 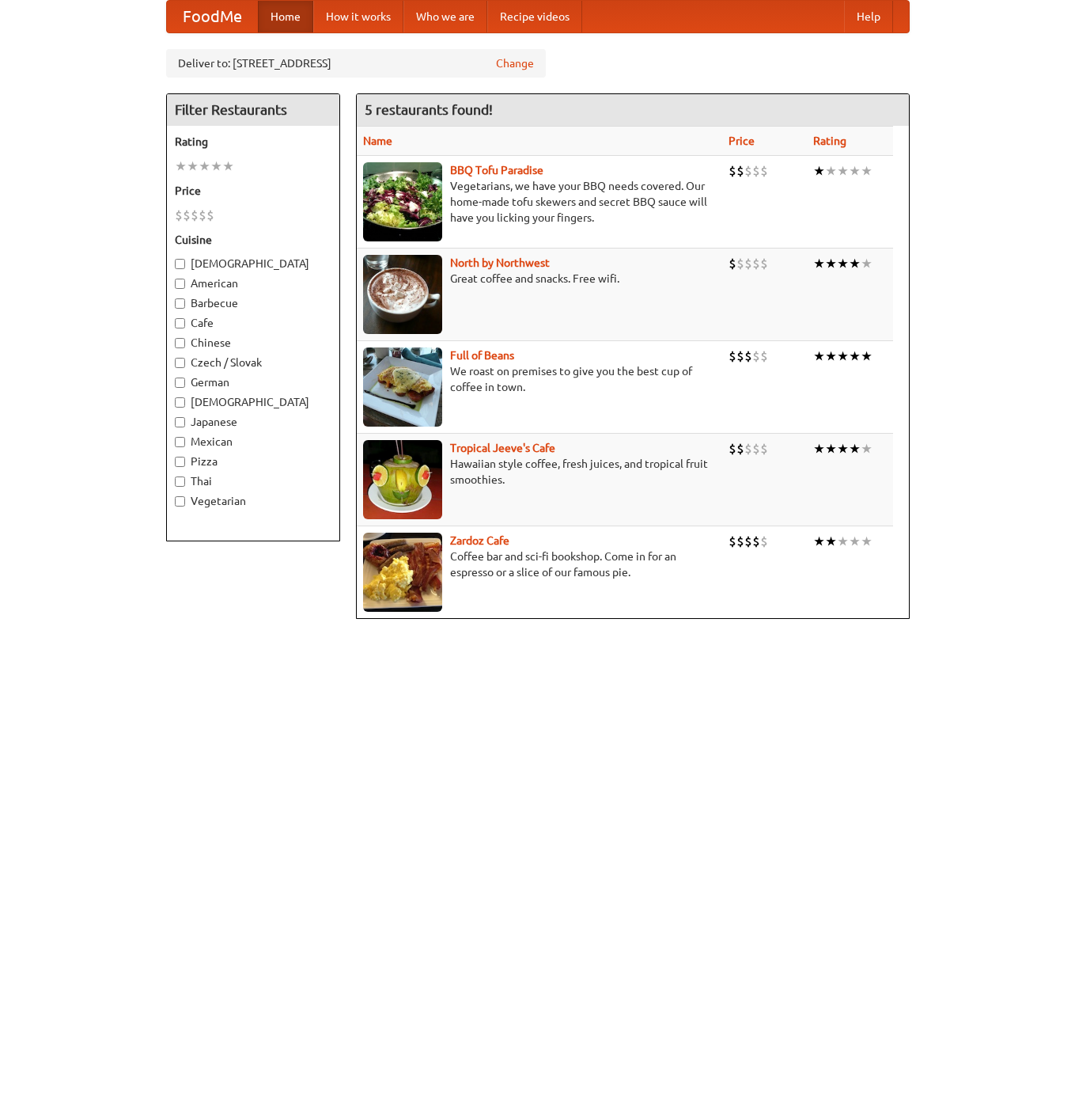 I want to click on p: Coffee bar and sci-fi bookshop. Come in for an espresso or a slice of our famous pie., so click(x=540, y=565).